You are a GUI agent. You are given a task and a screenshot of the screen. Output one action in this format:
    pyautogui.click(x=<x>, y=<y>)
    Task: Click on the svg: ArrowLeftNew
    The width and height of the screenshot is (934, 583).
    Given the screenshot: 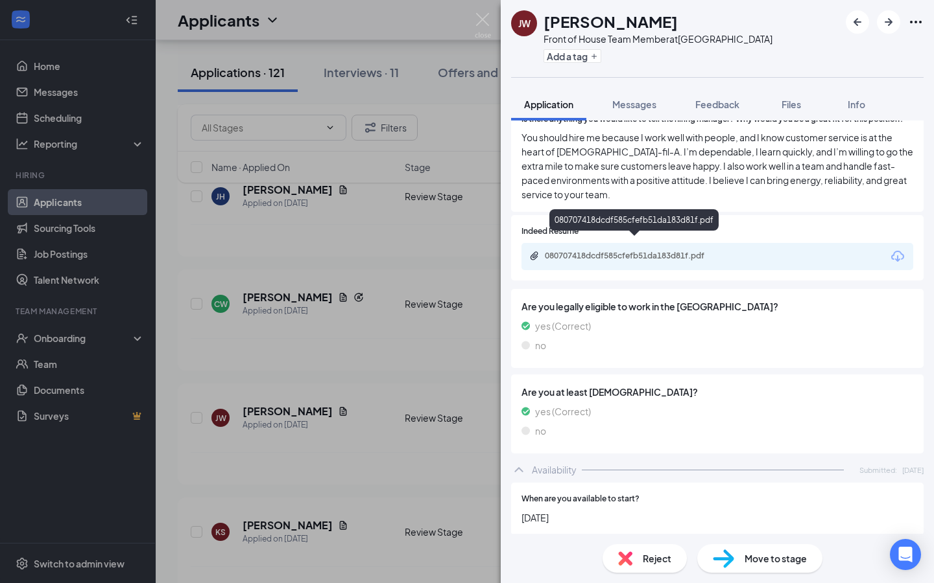 What is the action you would take?
    pyautogui.click(x=857, y=22)
    